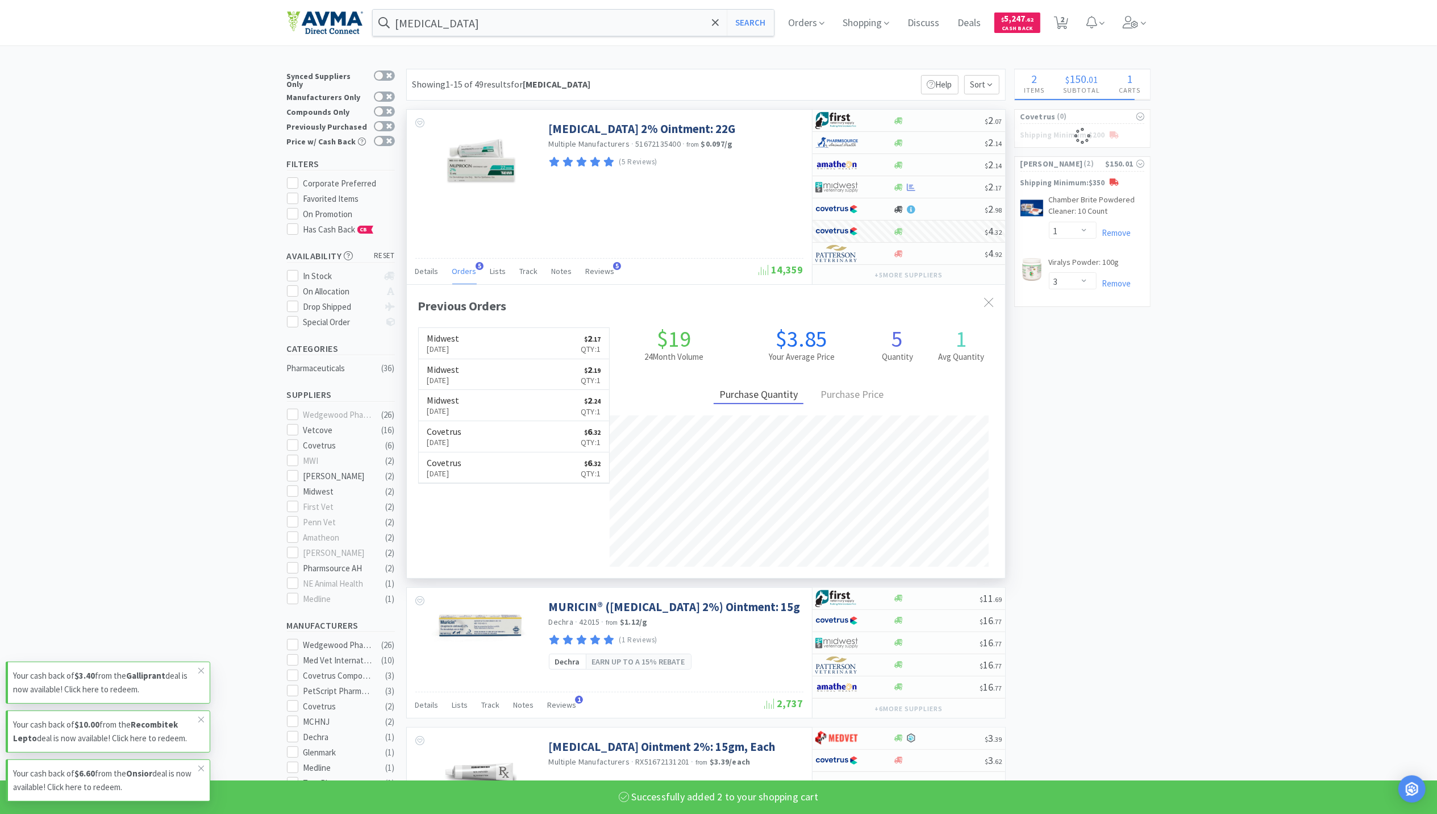 This screenshot has height=814, width=1437. Describe the element at coordinates (589, 622) in the screenshot. I see `span: 42015` at that location.